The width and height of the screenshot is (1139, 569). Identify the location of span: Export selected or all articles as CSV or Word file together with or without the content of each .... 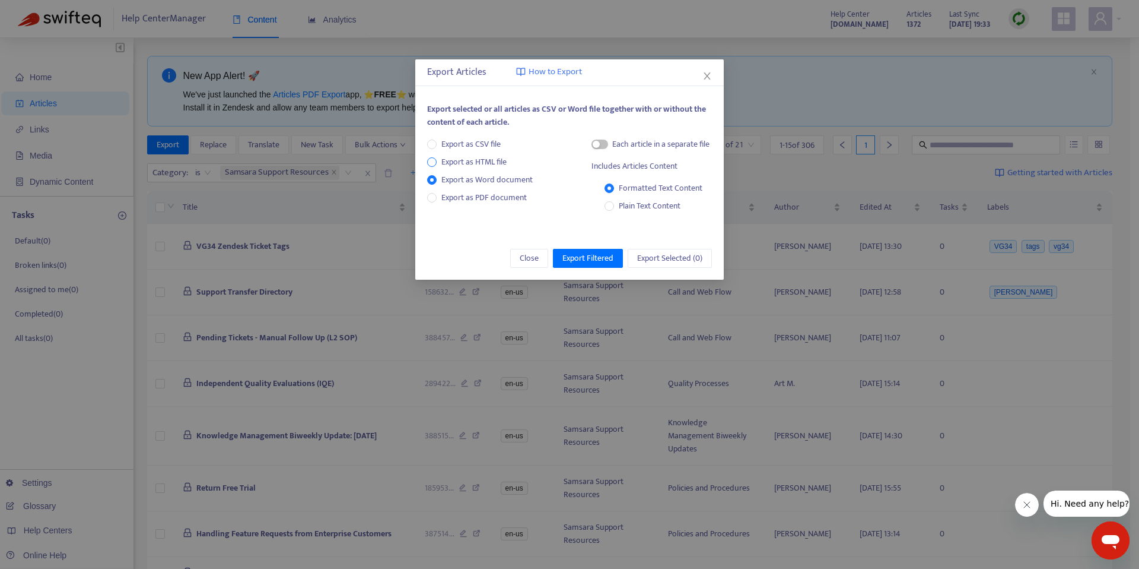
(567, 115).